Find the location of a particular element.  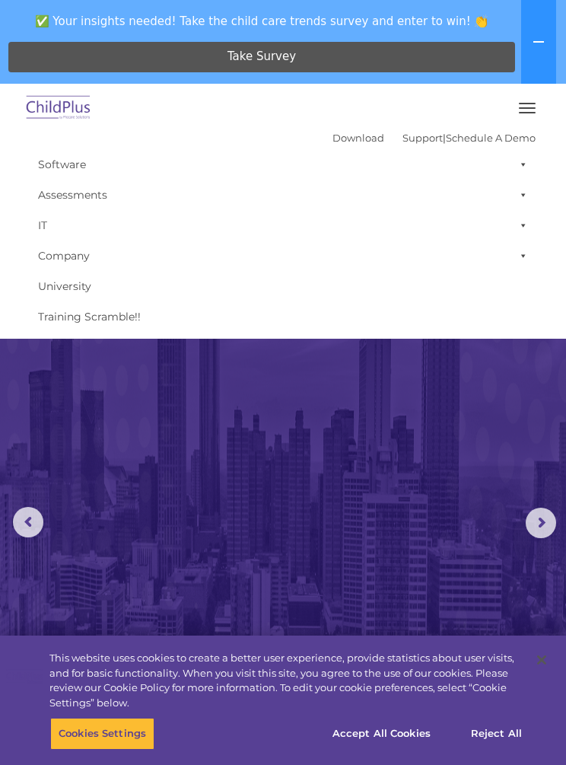

div: This website uses cookies to create a better user experience, provide statistics about user visit... is located at coordinates (288, 680).